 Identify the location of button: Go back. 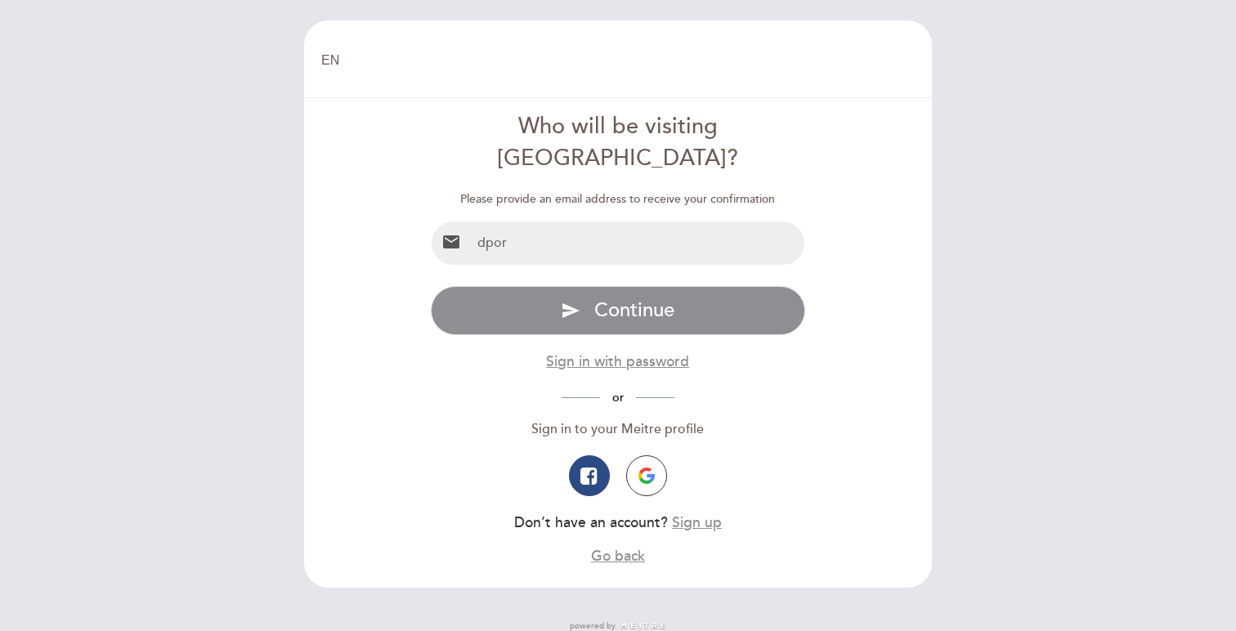
(618, 556).